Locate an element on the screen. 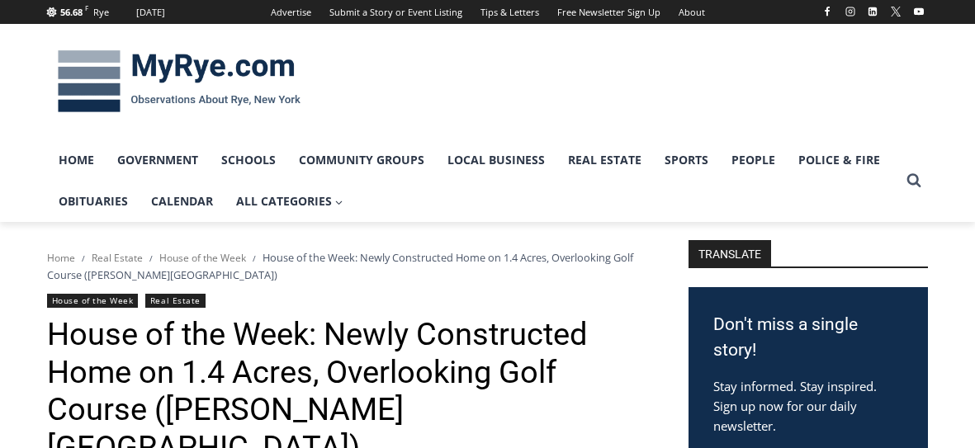 The height and width of the screenshot is (448, 975). span: House of the Week is located at coordinates (202, 258).